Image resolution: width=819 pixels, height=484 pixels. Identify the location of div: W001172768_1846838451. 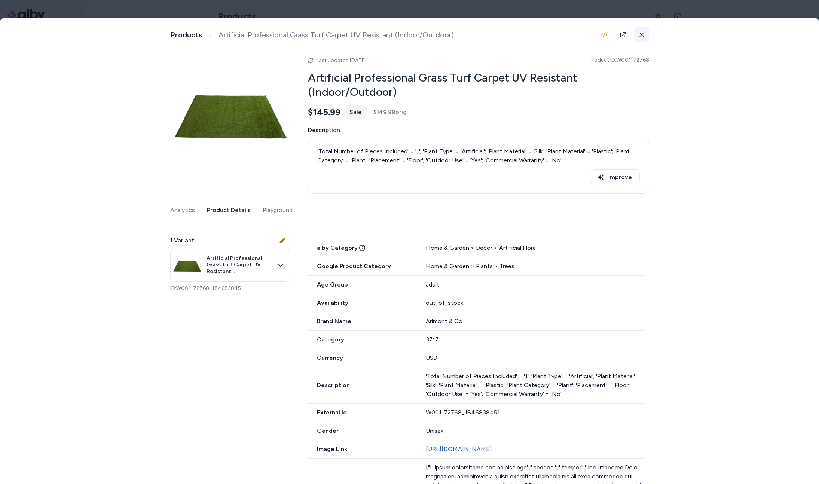
(534, 413).